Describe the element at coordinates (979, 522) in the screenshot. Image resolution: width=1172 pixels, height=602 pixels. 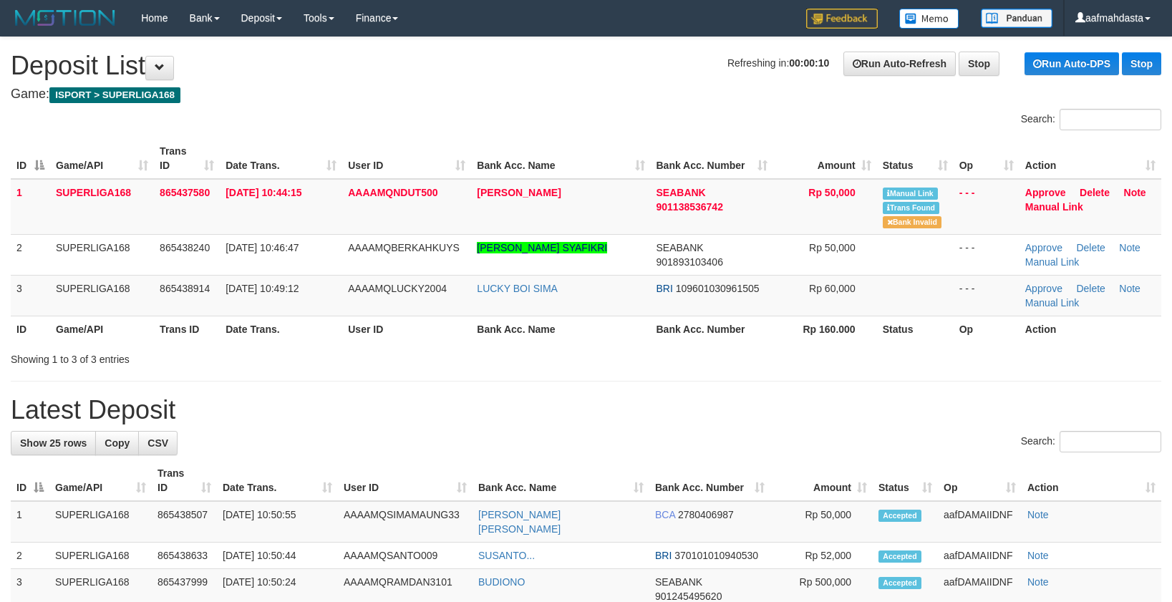
I see `td: aafDAMAIIDNF` at that location.